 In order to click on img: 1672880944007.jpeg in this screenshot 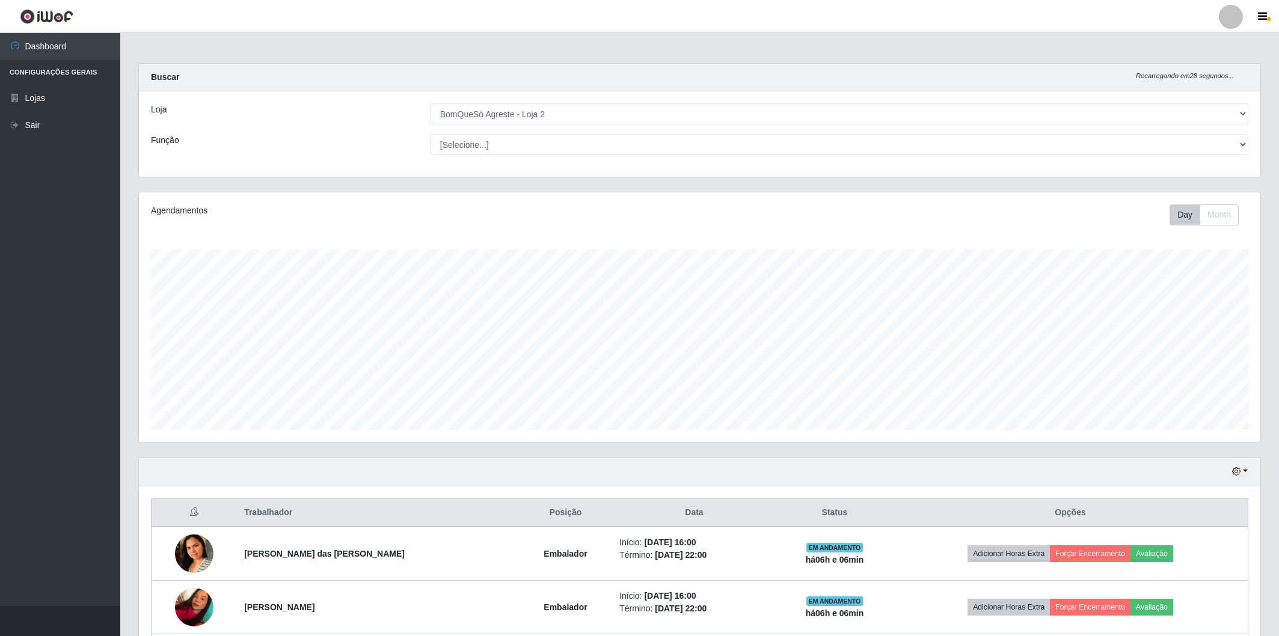, I will do `click(194, 553)`.